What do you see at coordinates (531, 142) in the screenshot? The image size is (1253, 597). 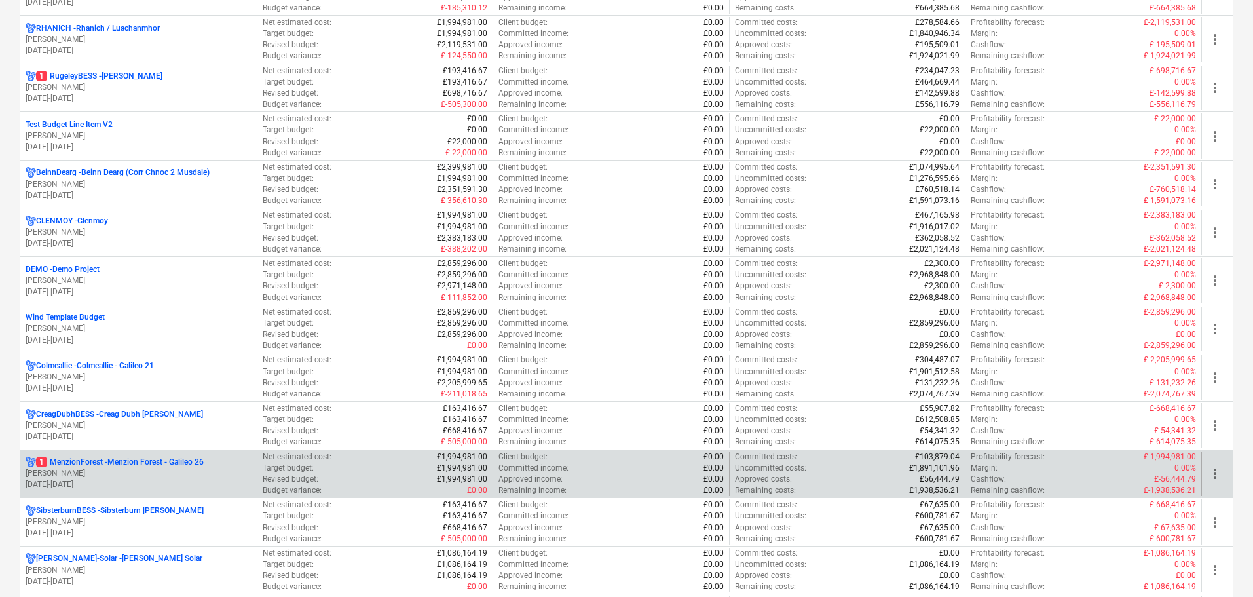 I see `p: Approved income :` at bounding box center [531, 142].